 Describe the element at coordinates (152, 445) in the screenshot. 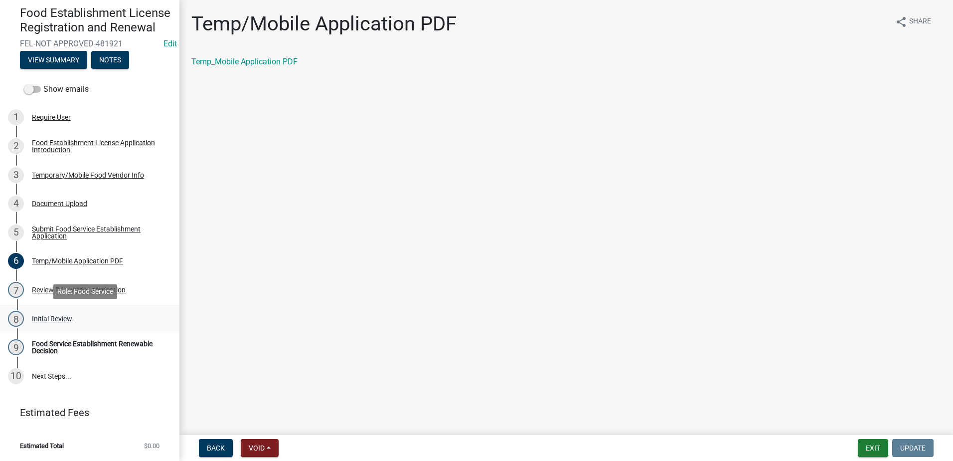

I see `span: $0.00` at that location.